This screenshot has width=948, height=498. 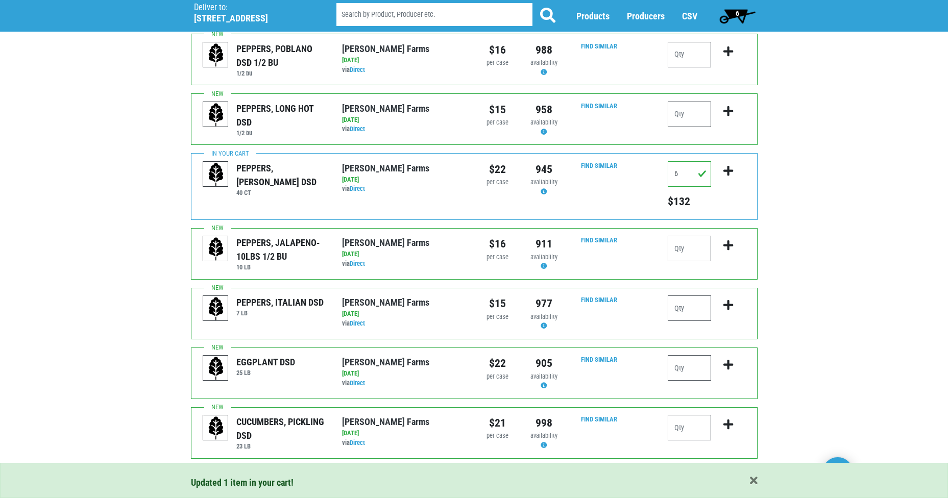 What do you see at coordinates (281, 192) in the screenshot?
I see `h6: 40 CT` at bounding box center [281, 192].